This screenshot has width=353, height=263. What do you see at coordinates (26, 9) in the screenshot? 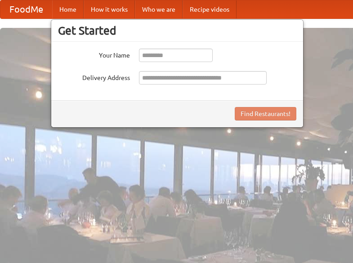
I see `a: FoodMe` at bounding box center [26, 9].